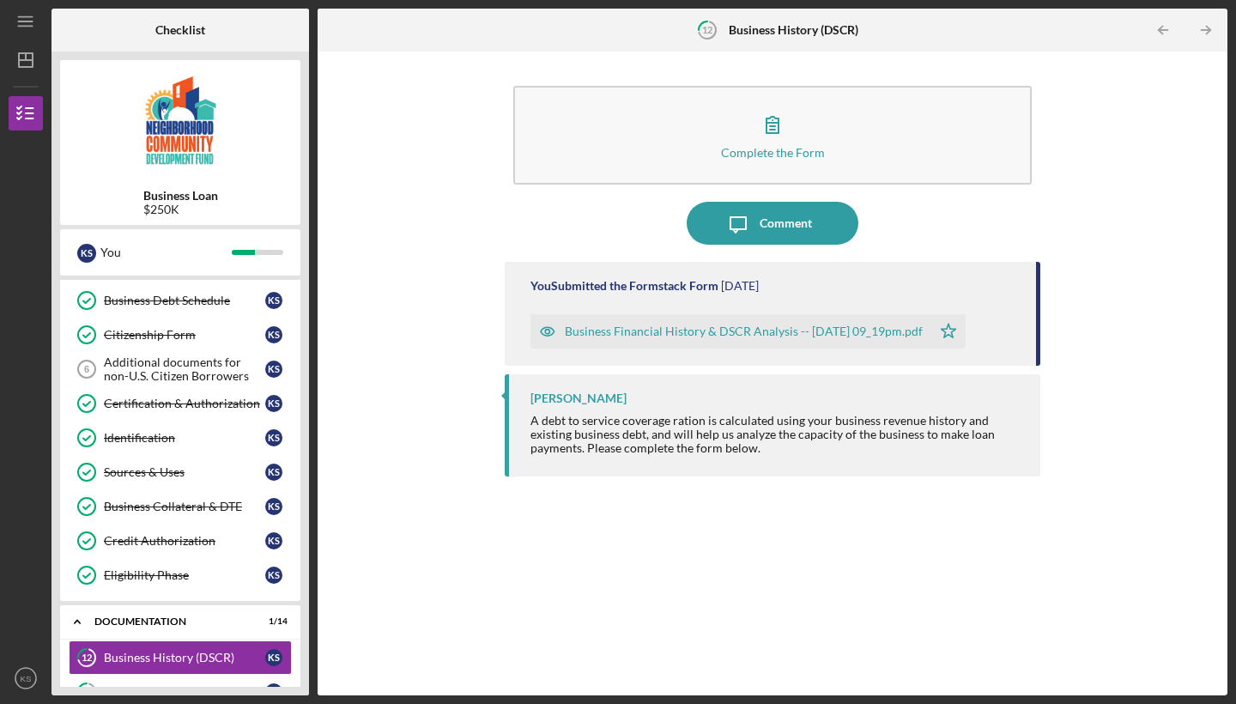  What do you see at coordinates (180, 438) in the screenshot?
I see `a: IdentificationKS` at bounding box center [180, 438].